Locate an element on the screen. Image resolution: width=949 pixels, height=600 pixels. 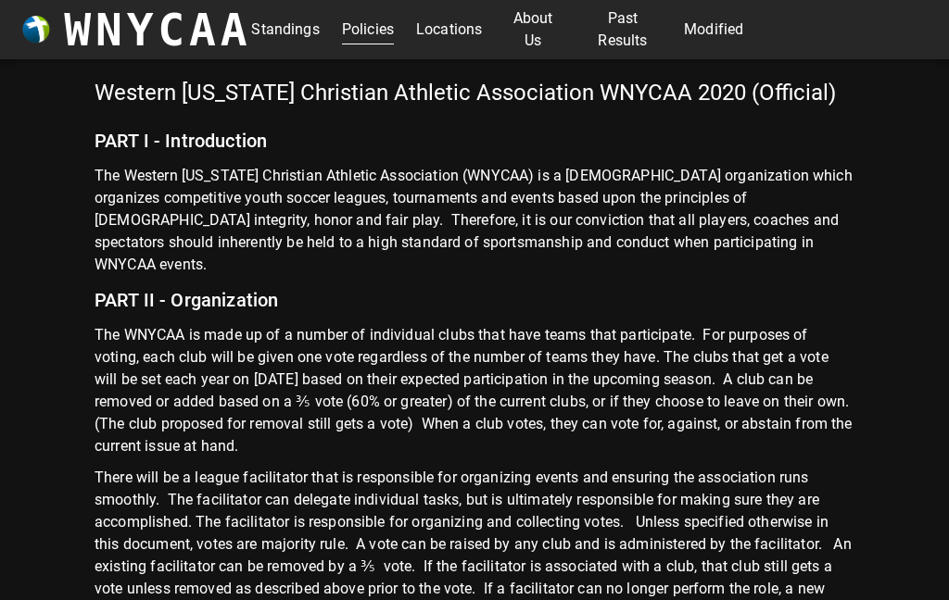
a: Modified is located at coordinates (713, 30).